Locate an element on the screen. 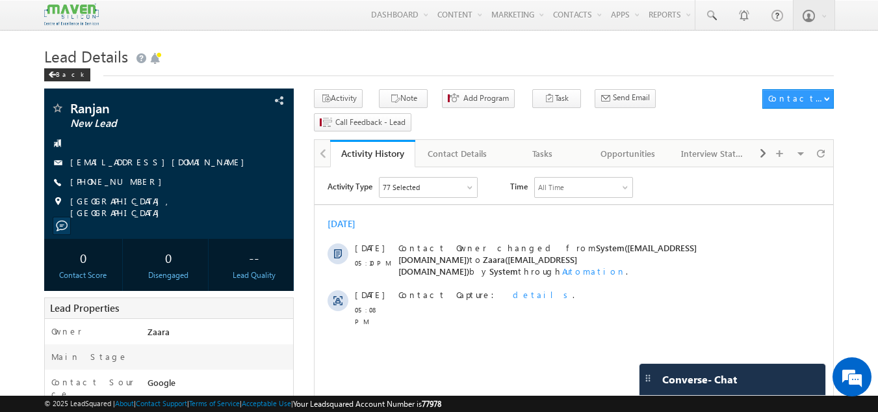 The height and width of the screenshot is (412, 878). img: carter-drag is located at coordinates (648, 378).